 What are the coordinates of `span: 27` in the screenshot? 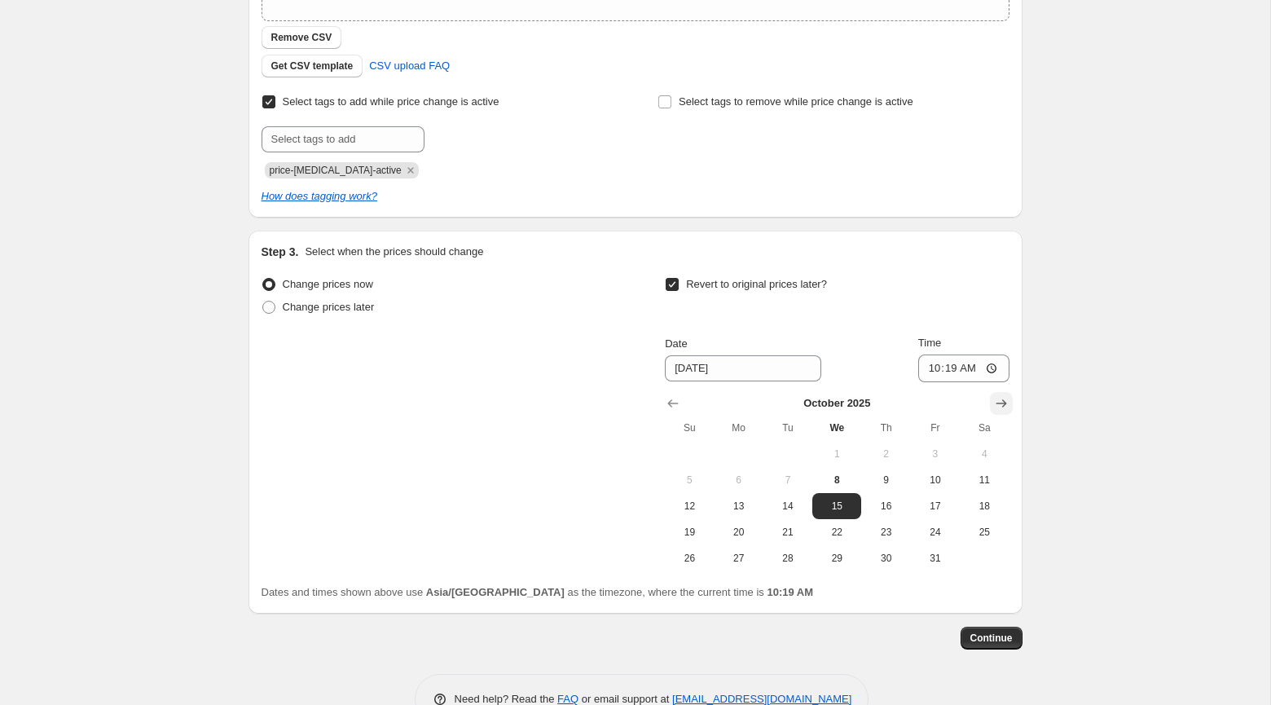 It's located at (739, 558).